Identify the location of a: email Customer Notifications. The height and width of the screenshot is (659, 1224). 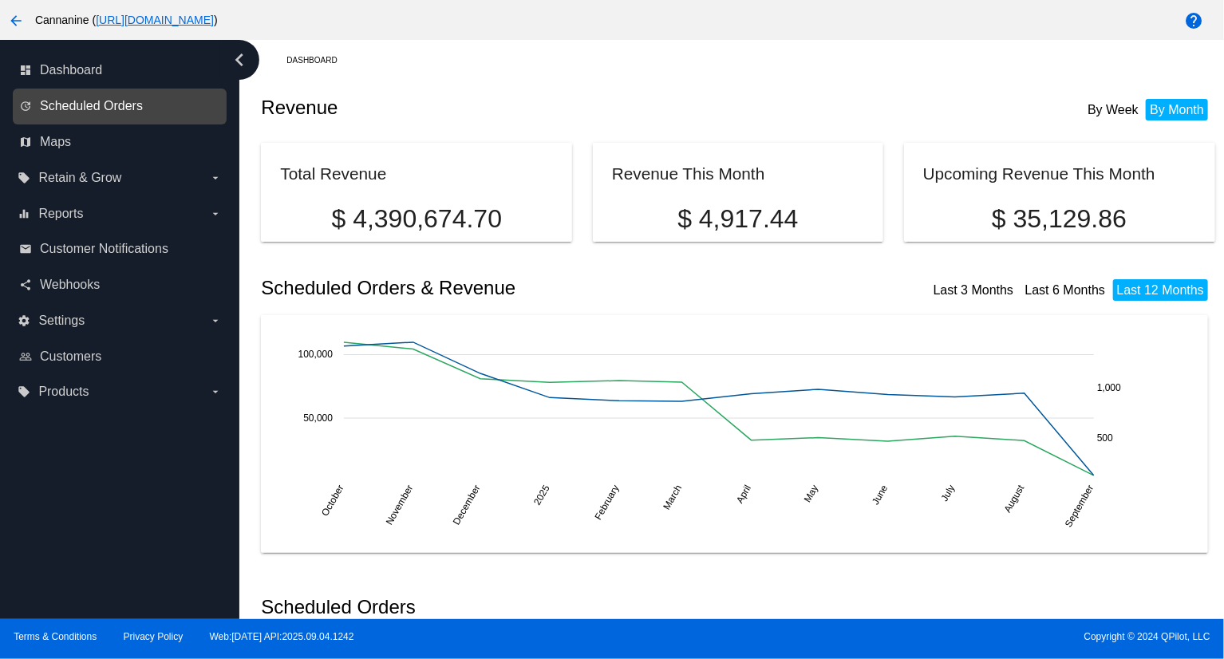
(121, 249).